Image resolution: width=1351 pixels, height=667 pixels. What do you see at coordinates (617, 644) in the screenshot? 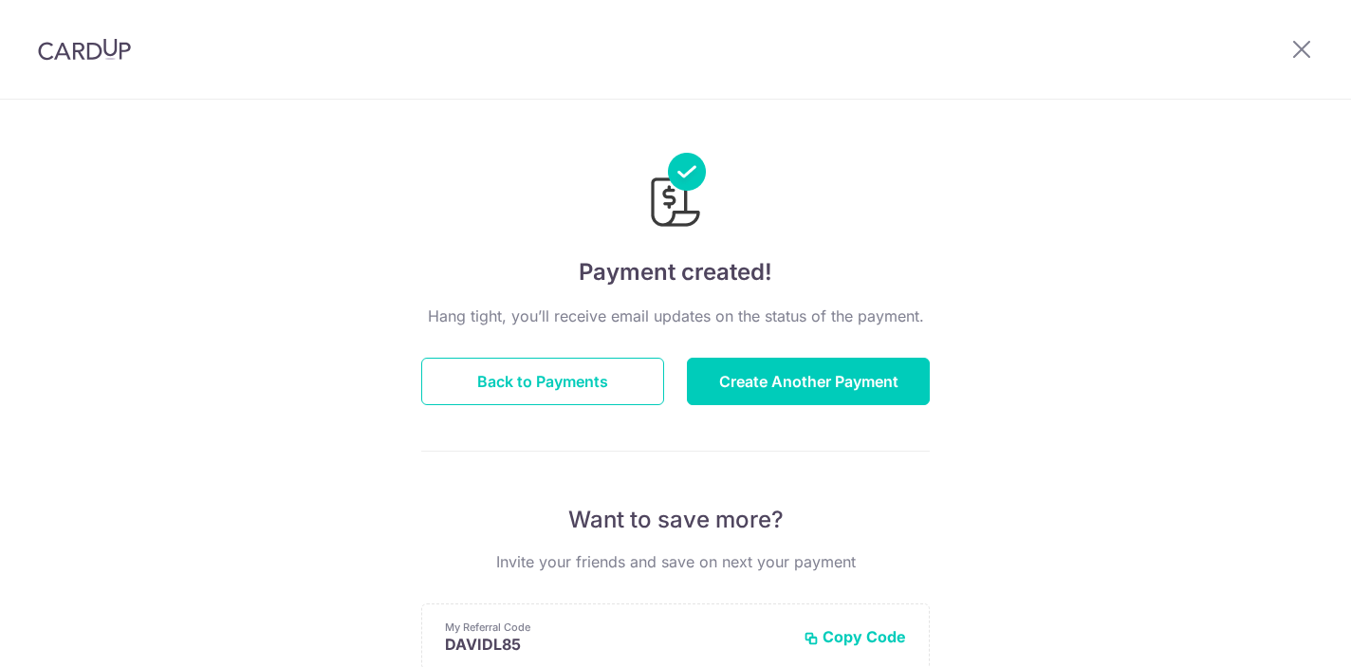
I see `p: DAVIDL85` at bounding box center [617, 644].